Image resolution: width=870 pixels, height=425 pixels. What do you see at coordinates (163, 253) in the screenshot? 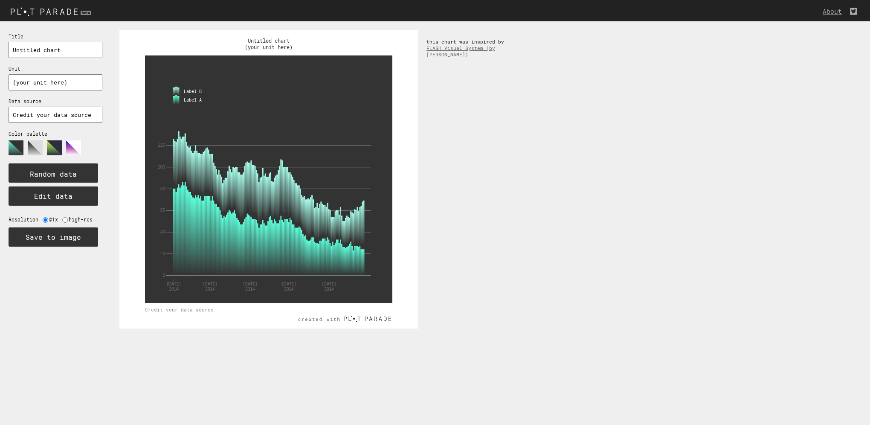
I see `tspan: 20` at bounding box center [163, 253].